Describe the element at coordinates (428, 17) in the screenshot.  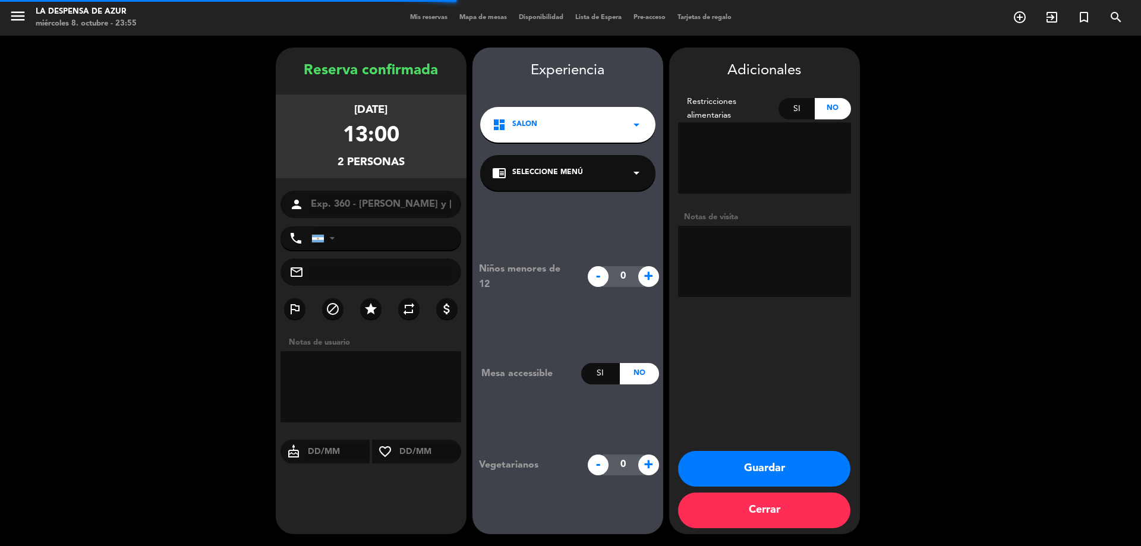
I see `span: Mis reservas` at that location.